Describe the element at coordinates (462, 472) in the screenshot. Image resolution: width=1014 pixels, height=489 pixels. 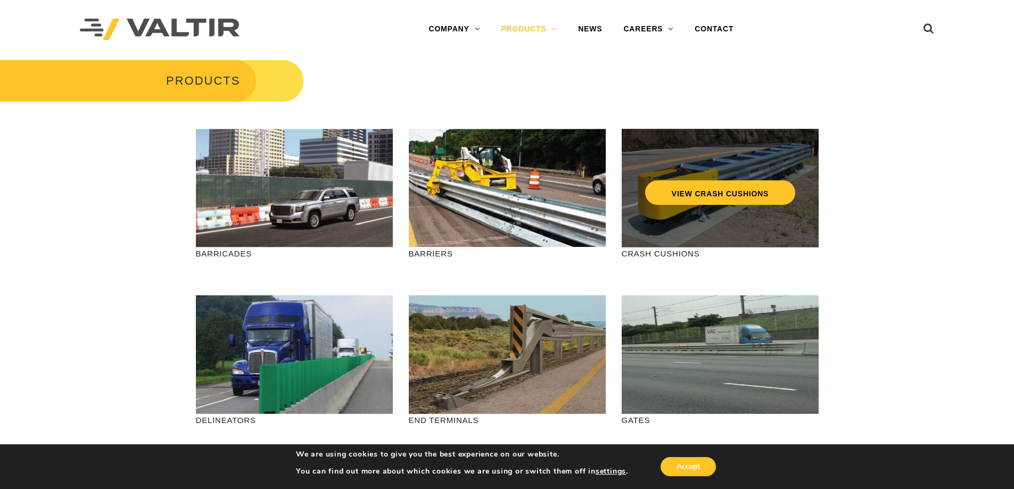
I see `p: You can find out more about which cookies we are using or switch them off in .` at that location.